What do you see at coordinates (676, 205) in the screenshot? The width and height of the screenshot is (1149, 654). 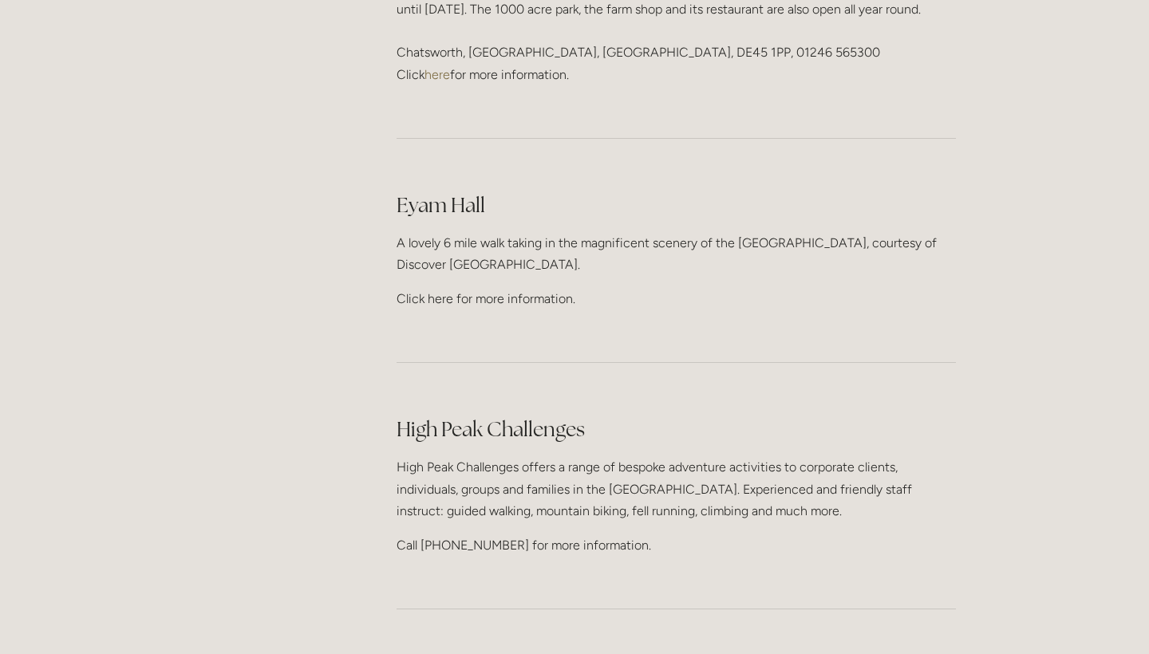 I see `h2: Eyam Hall` at bounding box center [676, 205].